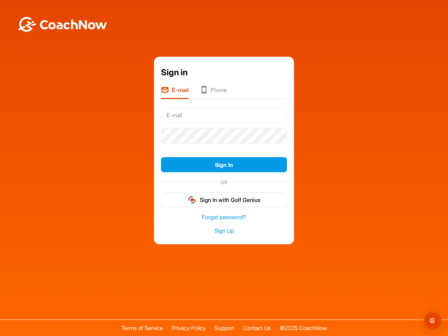  What do you see at coordinates (303, 325) in the screenshot?
I see `span: © 2025 CoachNow` at bounding box center [303, 325].